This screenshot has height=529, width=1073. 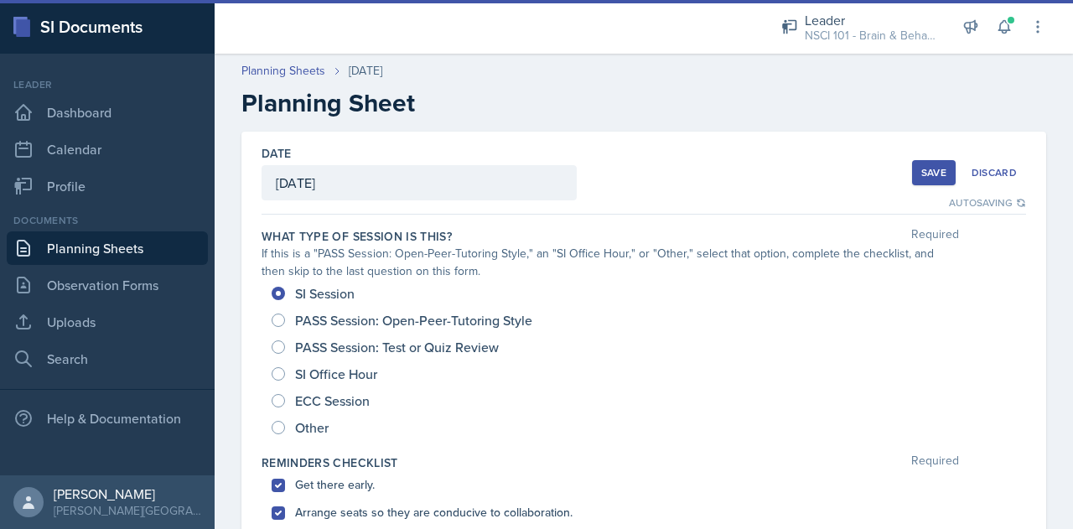 I want to click on span: SI Office Hour, so click(x=336, y=374).